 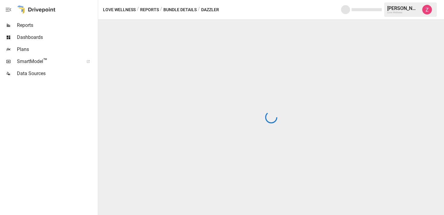 What do you see at coordinates (48, 62) in the screenshot?
I see `span: SmartModel` at bounding box center [48, 62].